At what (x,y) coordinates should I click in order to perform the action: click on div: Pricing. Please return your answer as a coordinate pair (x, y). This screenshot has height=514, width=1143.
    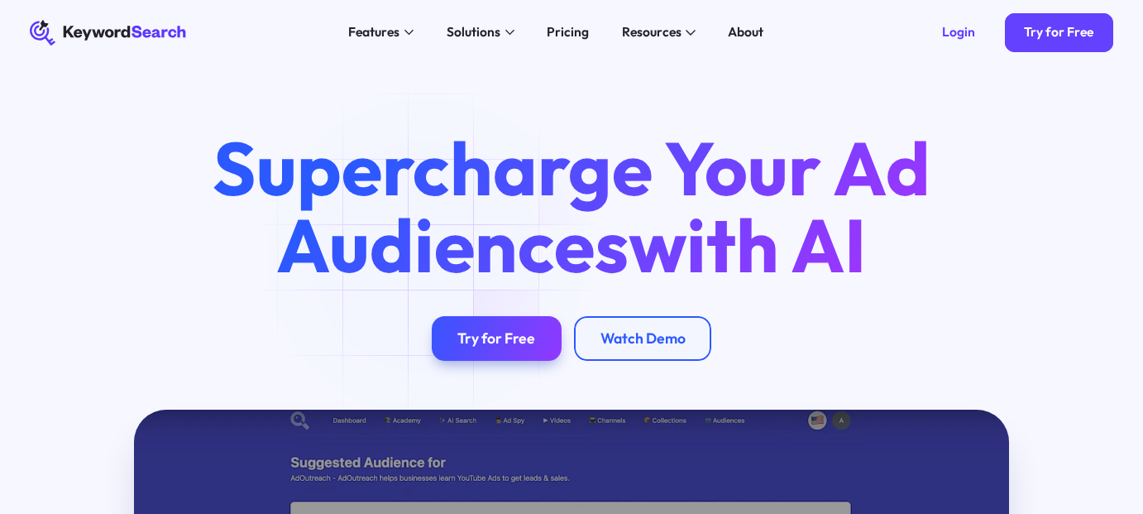
    Looking at the image, I should click on (567, 32).